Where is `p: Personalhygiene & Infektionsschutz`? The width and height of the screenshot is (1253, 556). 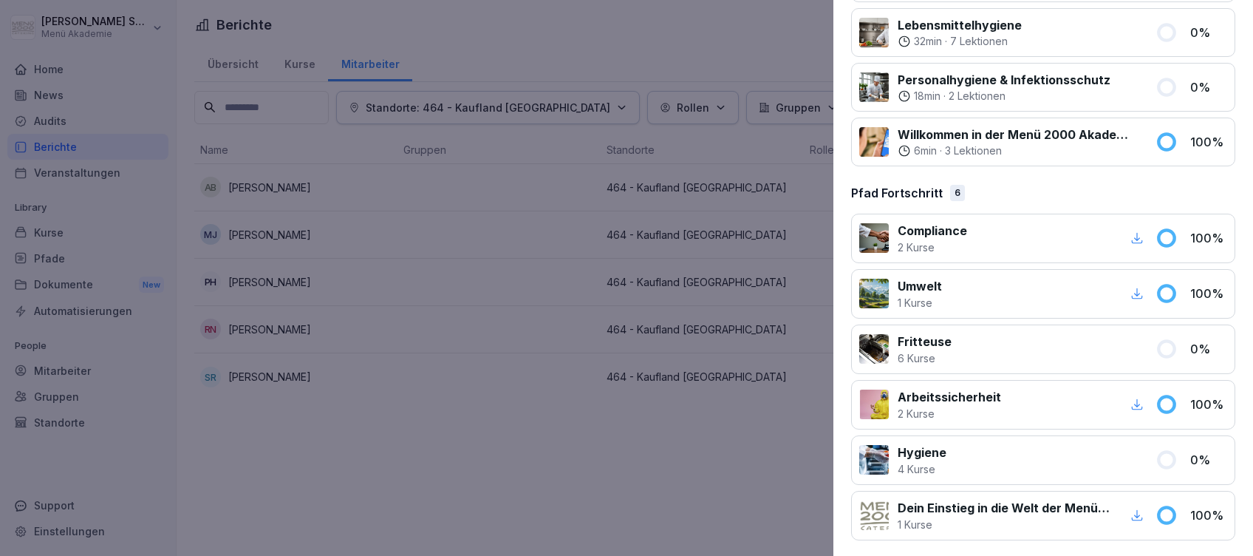 p: Personalhygiene & Infektionsschutz is located at coordinates (1004, 80).